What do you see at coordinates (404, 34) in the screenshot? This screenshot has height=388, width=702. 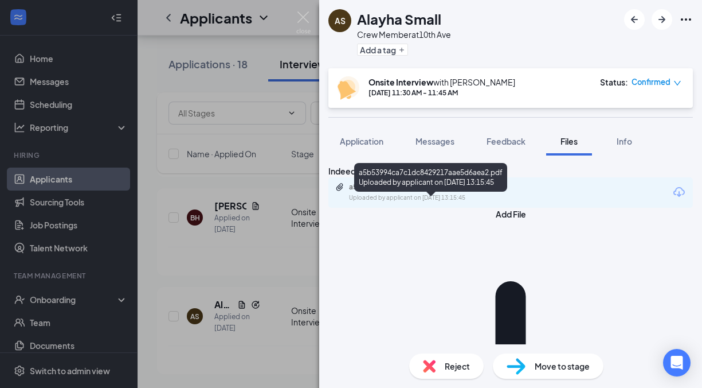 I see `div: Crew Member at 10th Ave` at bounding box center [404, 34].